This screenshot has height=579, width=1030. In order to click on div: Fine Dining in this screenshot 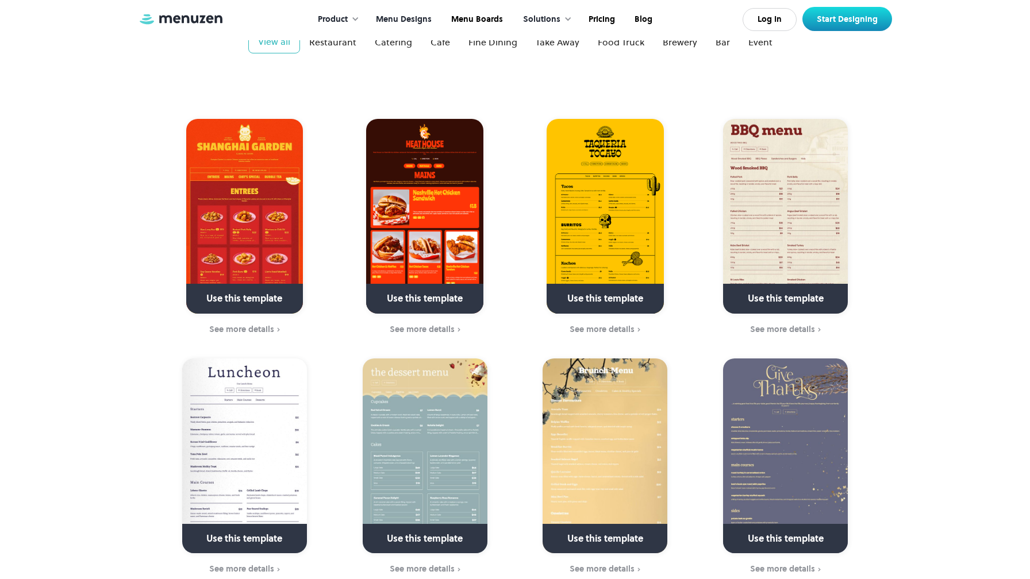, I will do `click(493, 42)`.